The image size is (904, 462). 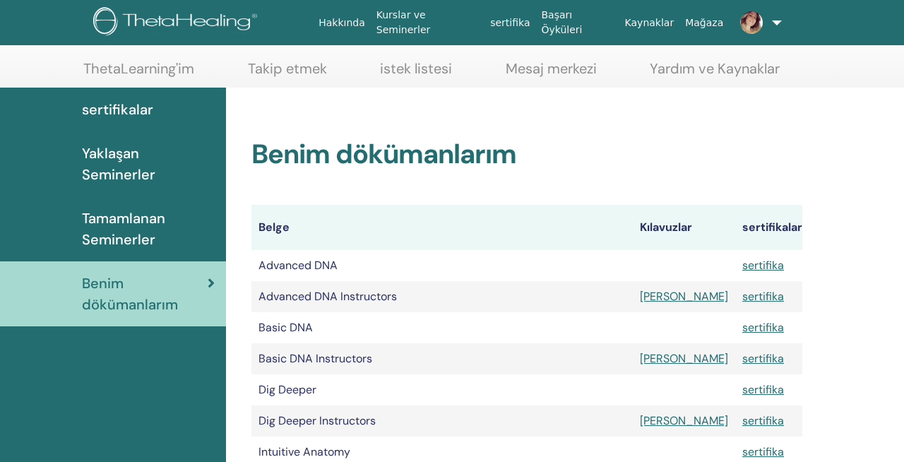 What do you see at coordinates (684, 228) in the screenshot?
I see `th: Kılavuzlar` at bounding box center [684, 228].